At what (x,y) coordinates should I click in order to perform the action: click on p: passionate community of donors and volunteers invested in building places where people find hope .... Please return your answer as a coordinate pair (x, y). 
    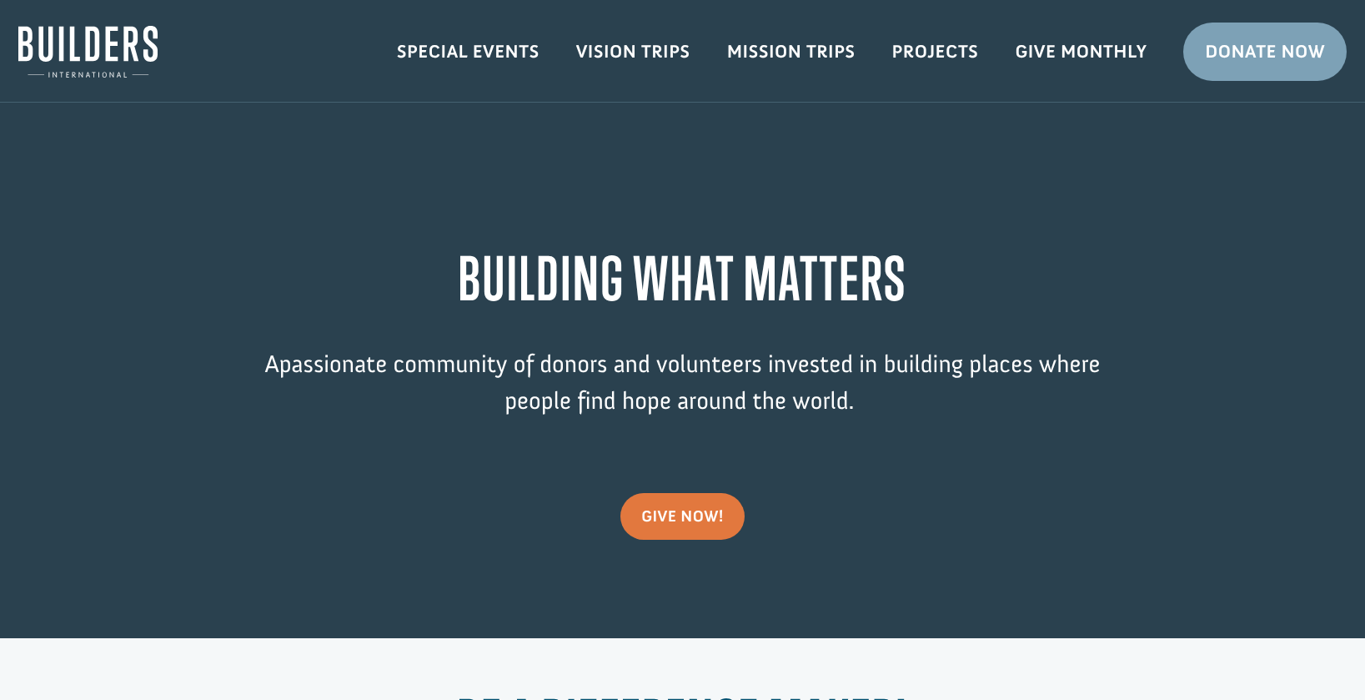
    Looking at the image, I should click on (683, 394).